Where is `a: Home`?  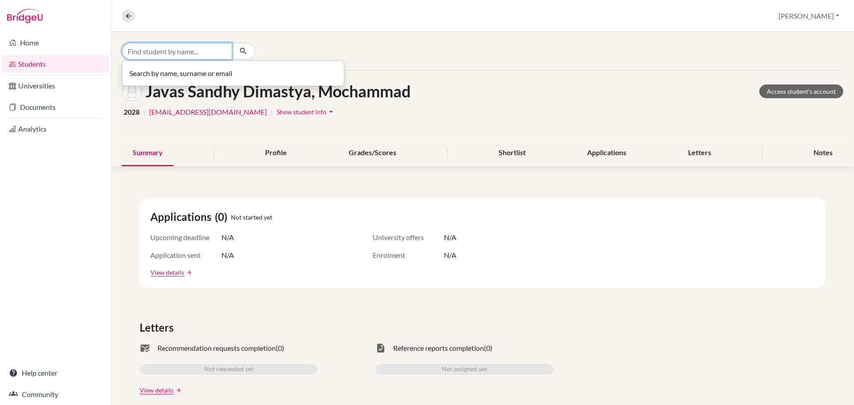 a: Home is located at coordinates (55, 43).